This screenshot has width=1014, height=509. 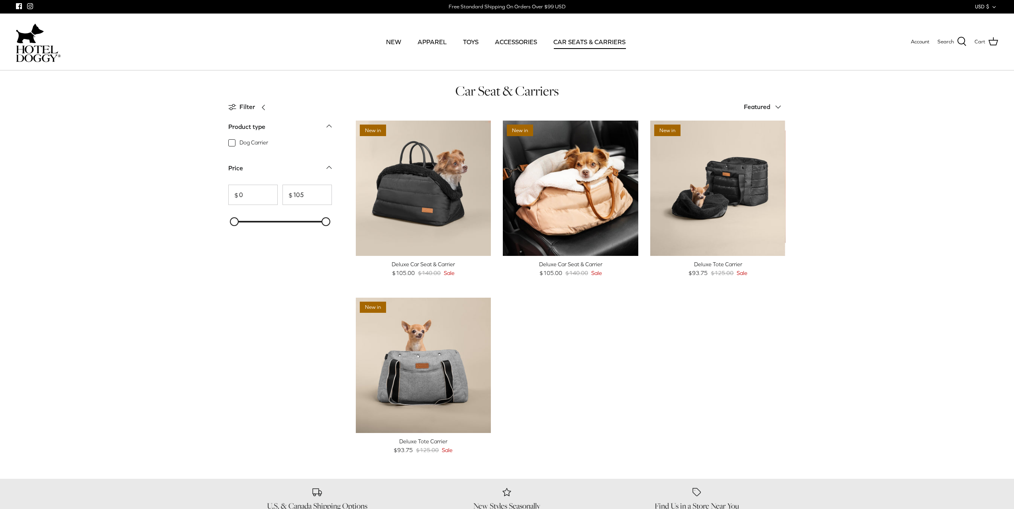 What do you see at coordinates (254, 143) in the screenshot?
I see `span: Dog Carrier` at bounding box center [254, 143].